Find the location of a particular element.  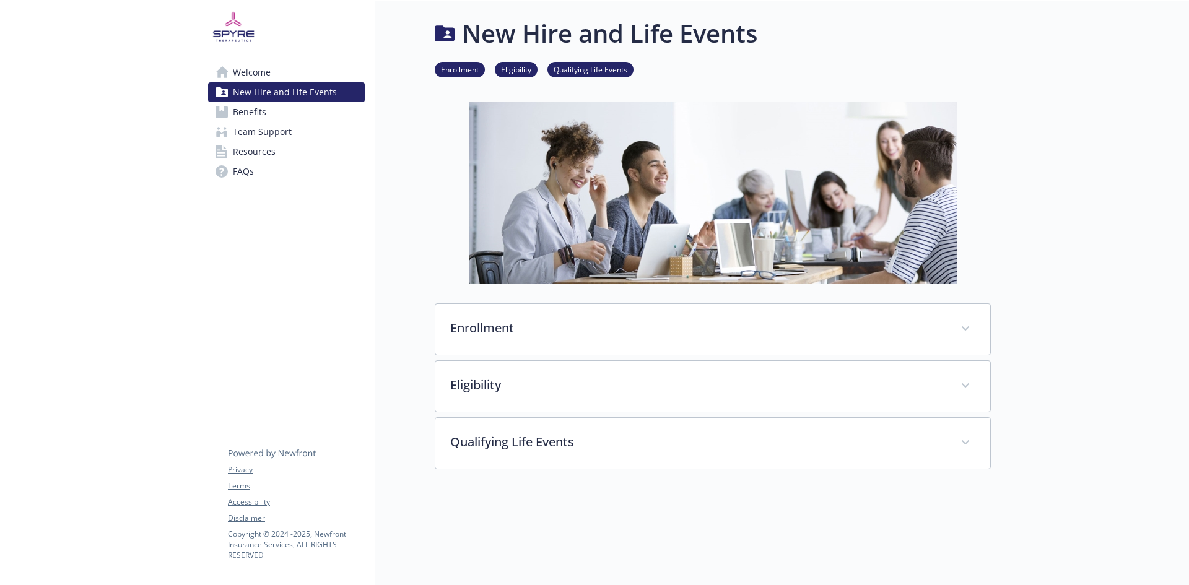

a: FAQs is located at coordinates (286, 172).